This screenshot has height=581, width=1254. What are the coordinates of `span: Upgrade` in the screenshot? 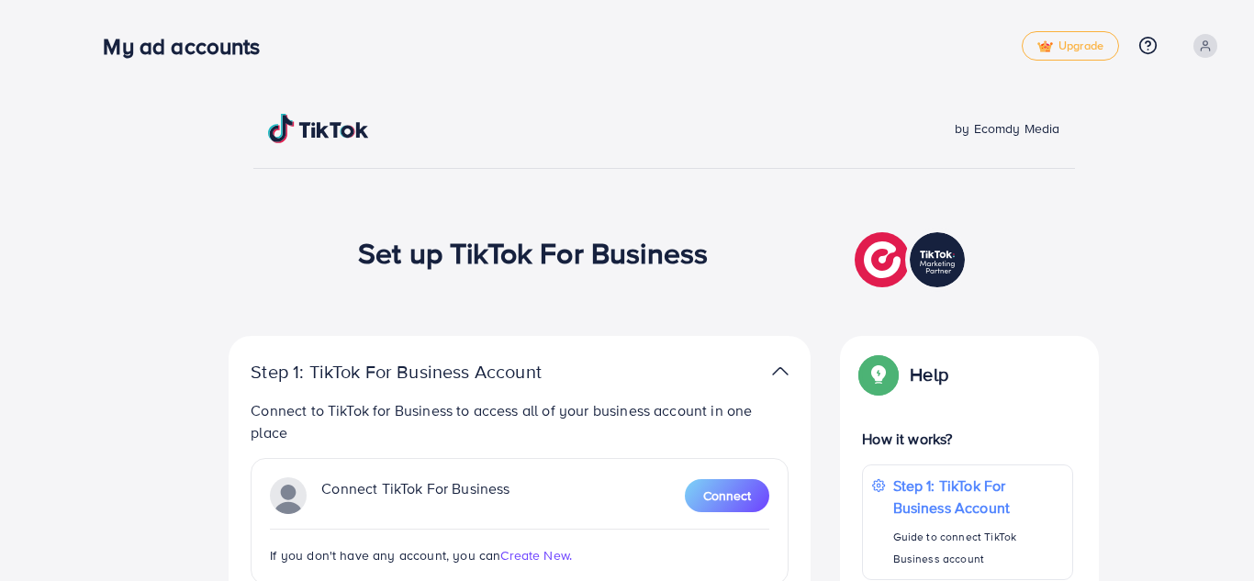 It's located at (1071, 46).